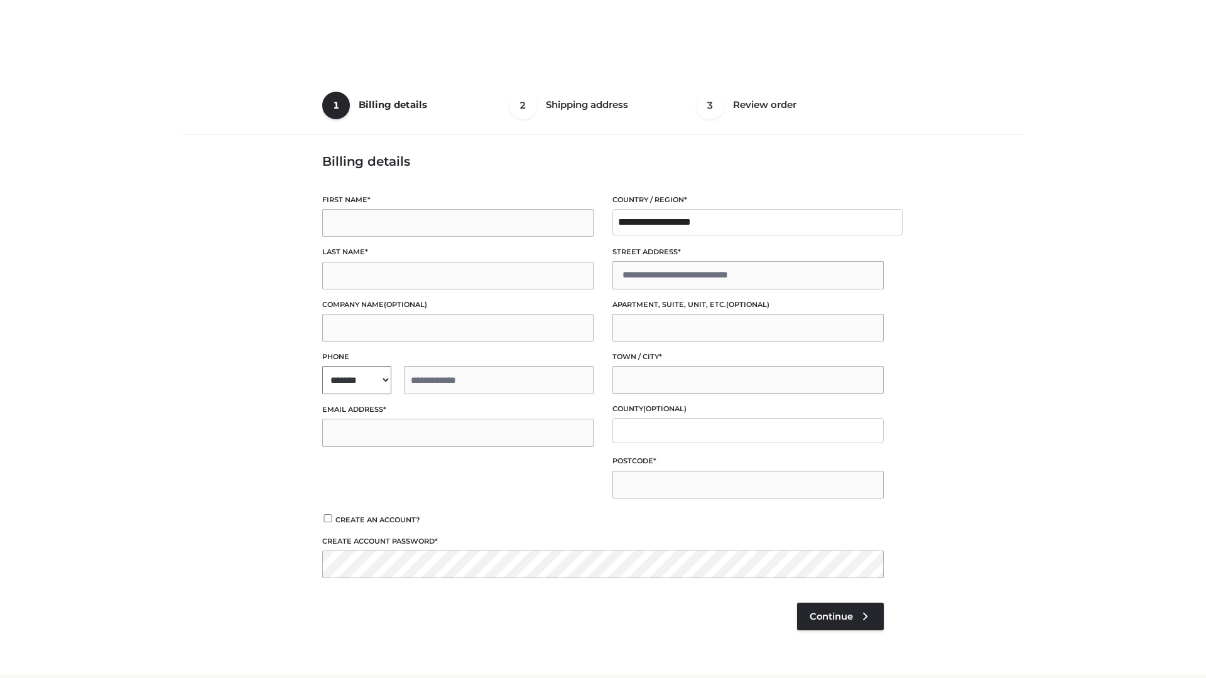 This screenshot has height=678, width=1206. What do you see at coordinates (458, 357) in the screenshot?
I see `label: Phone` at bounding box center [458, 357].